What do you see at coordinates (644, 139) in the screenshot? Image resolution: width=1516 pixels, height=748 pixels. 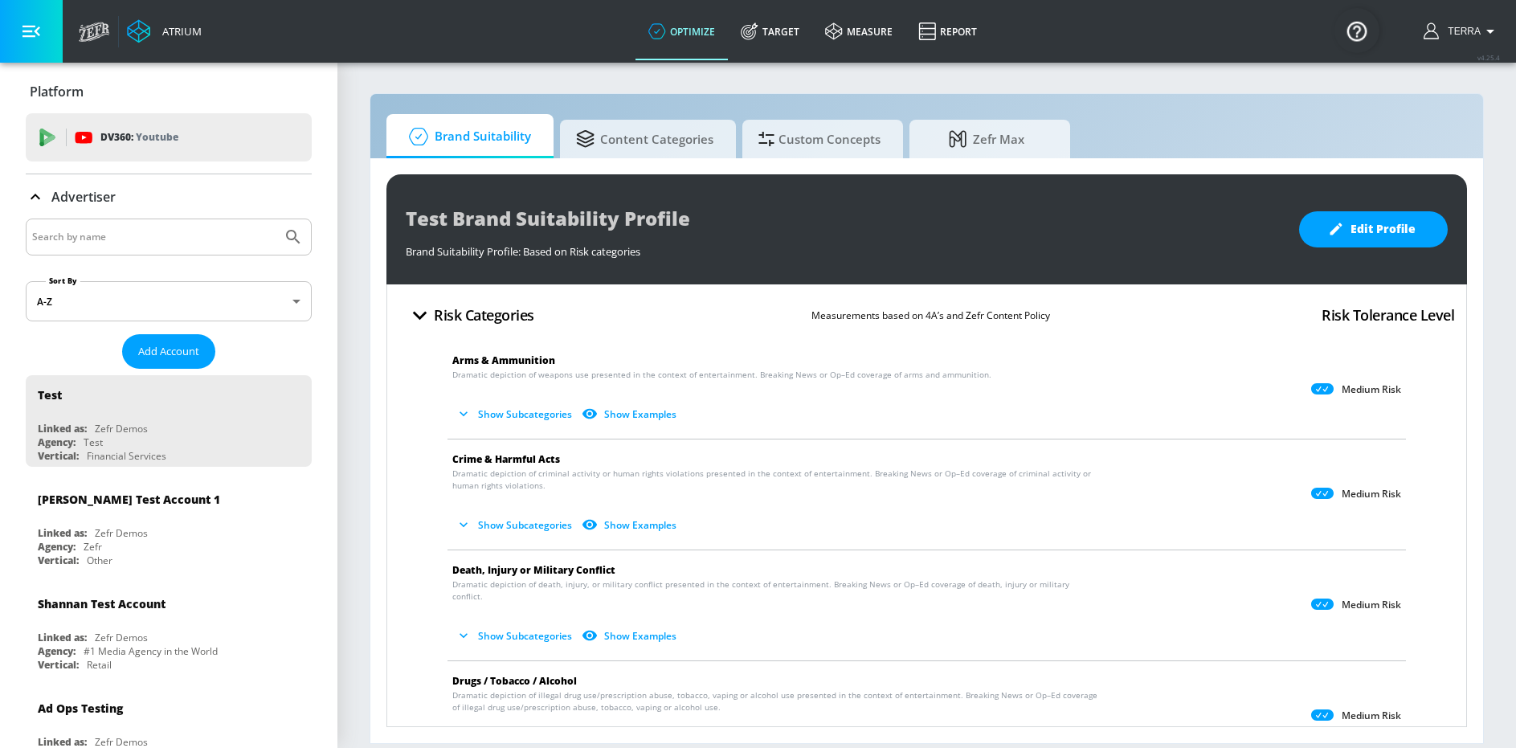 I see `span: Content Categories` at bounding box center [644, 139].